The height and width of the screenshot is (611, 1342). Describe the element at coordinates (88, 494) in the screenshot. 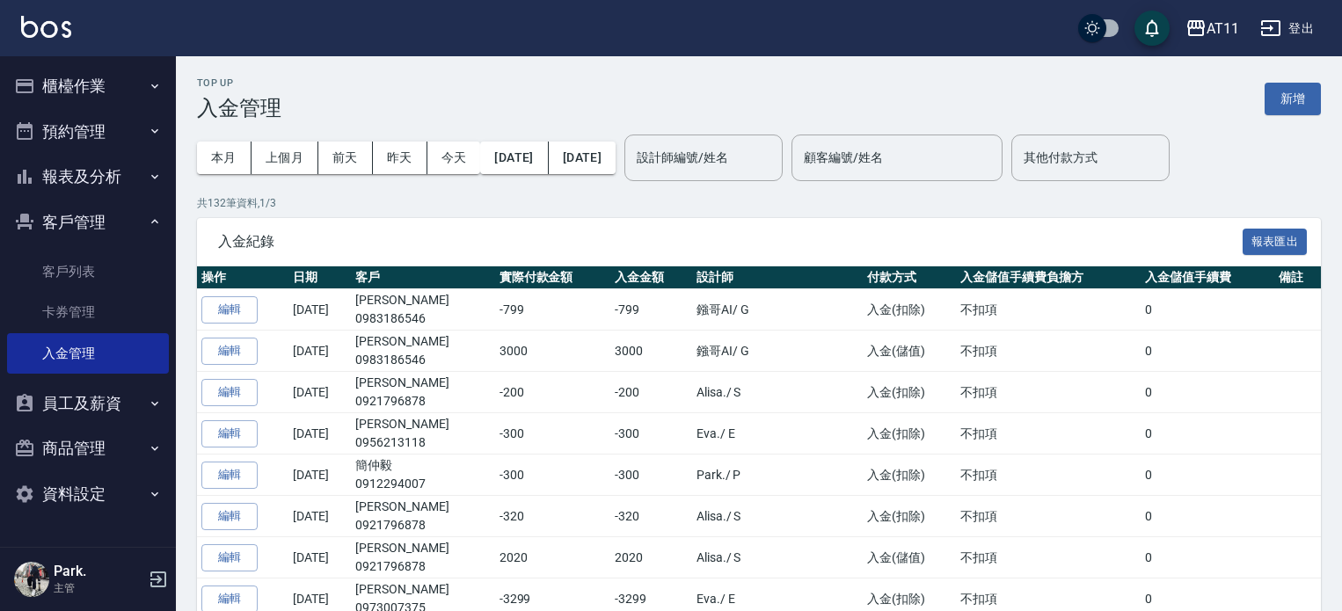

I see `button: 資料設定` at that location.